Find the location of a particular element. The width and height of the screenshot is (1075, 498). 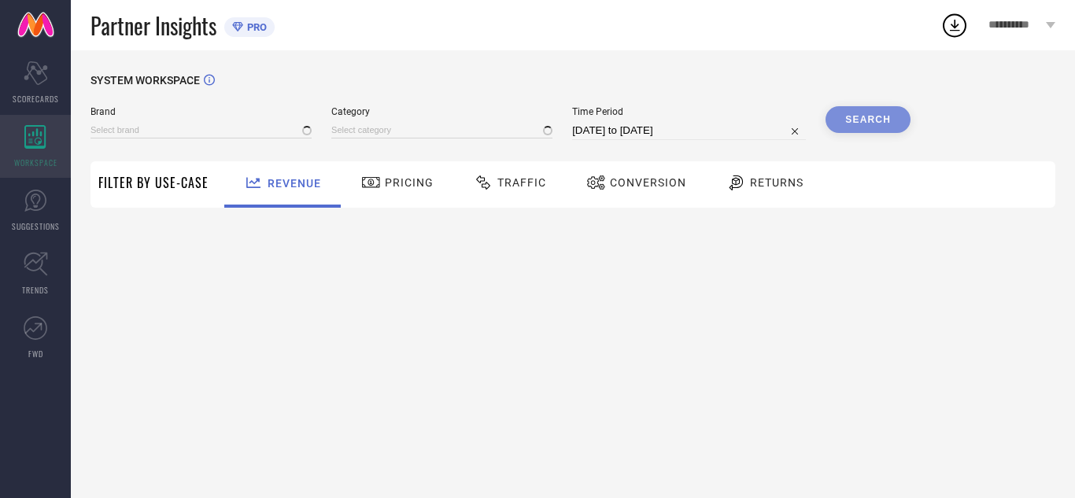

span: FWD is located at coordinates (35, 353).